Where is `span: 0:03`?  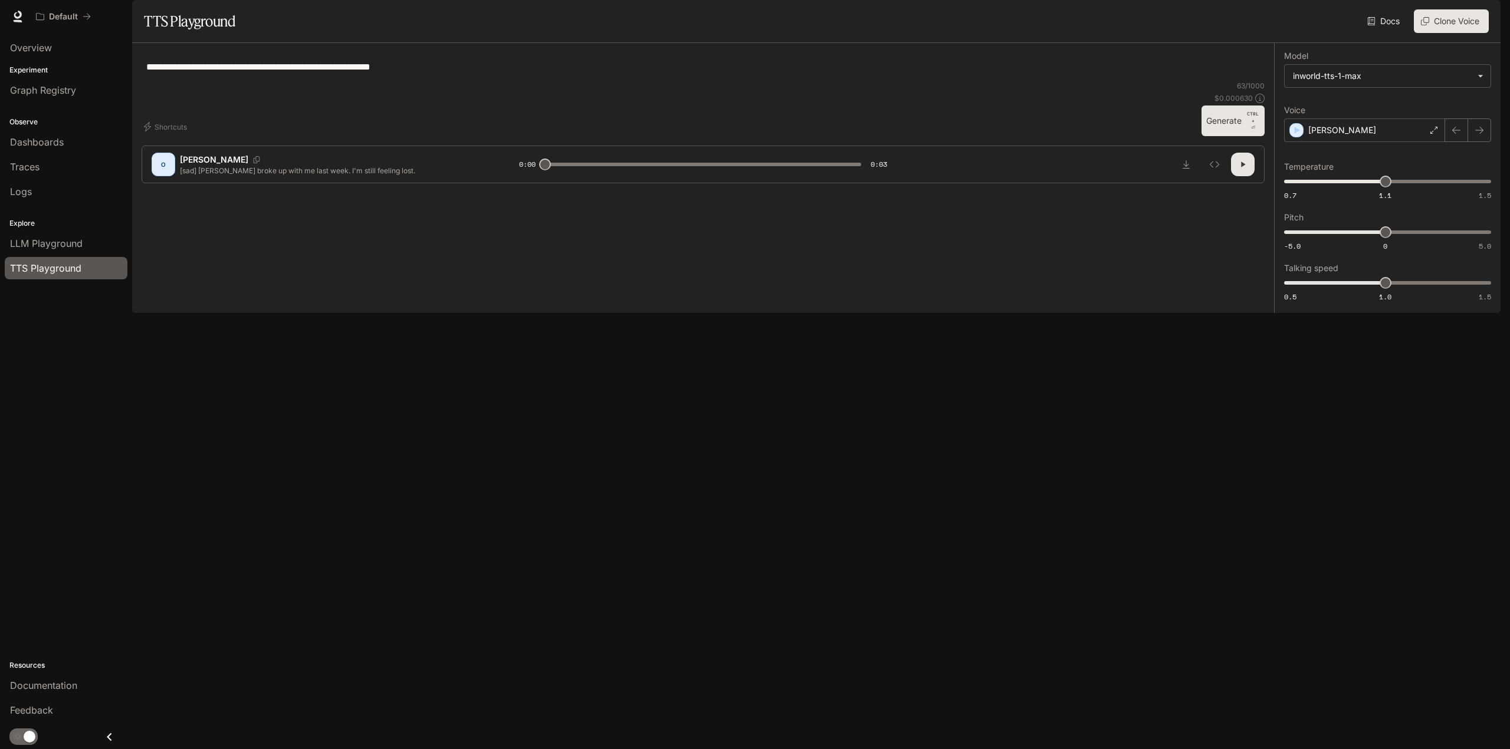 span: 0:03 is located at coordinates (879, 165).